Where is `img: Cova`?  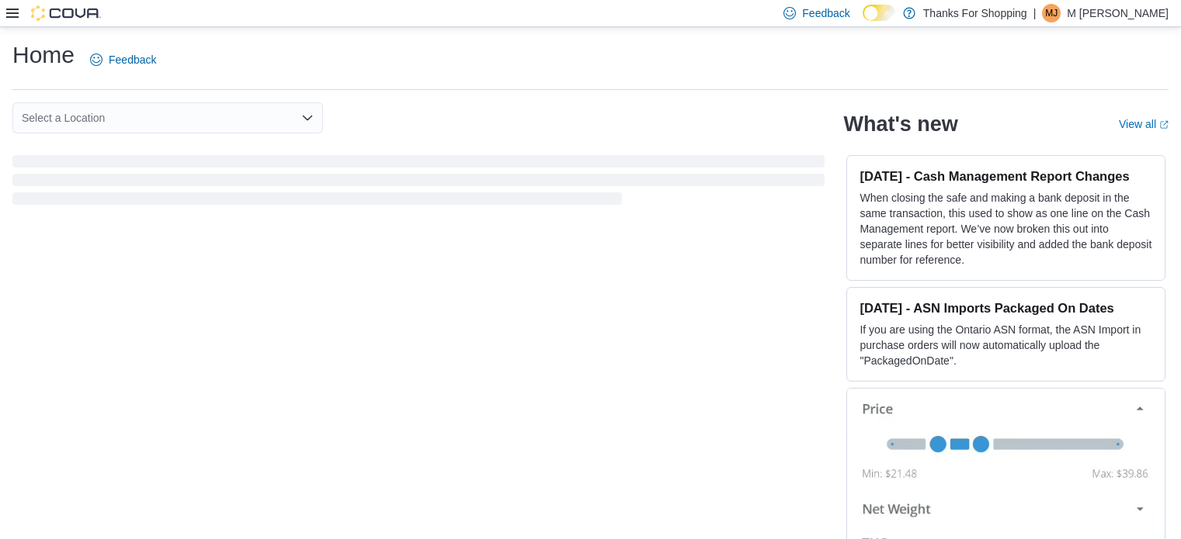 img: Cova is located at coordinates (66, 13).